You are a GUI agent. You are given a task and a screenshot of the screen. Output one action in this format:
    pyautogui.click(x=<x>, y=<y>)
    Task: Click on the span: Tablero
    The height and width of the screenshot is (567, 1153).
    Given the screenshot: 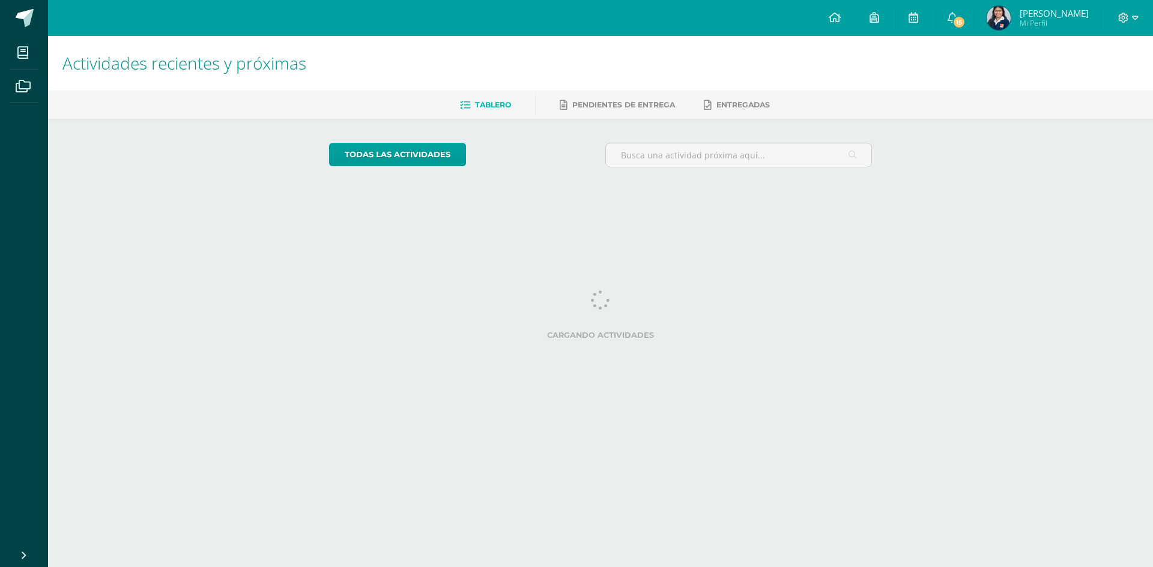 What is the action you would take?
    pyautogui.click(x=493, y=104)
    